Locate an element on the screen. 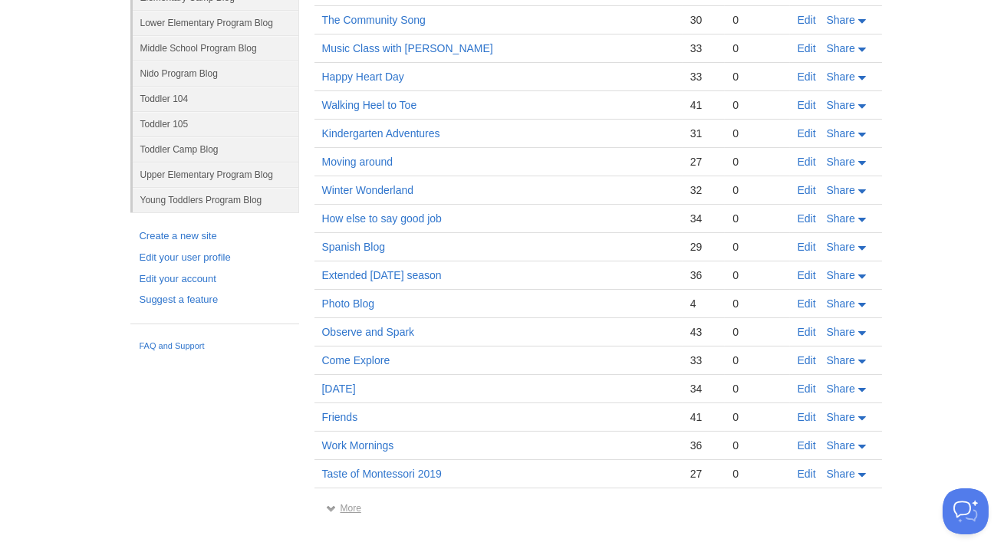 The height and width of the screenshot is (542, 1004). a: Create a new site is located at coordinates (215, 236).